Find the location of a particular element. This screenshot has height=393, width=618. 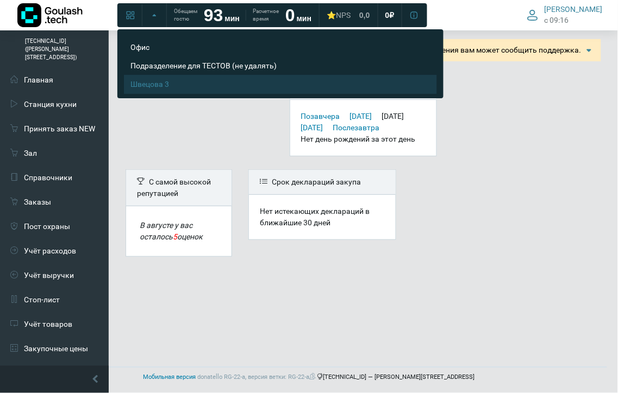

span: Швецова 3 is located at coordinates (272, 84).